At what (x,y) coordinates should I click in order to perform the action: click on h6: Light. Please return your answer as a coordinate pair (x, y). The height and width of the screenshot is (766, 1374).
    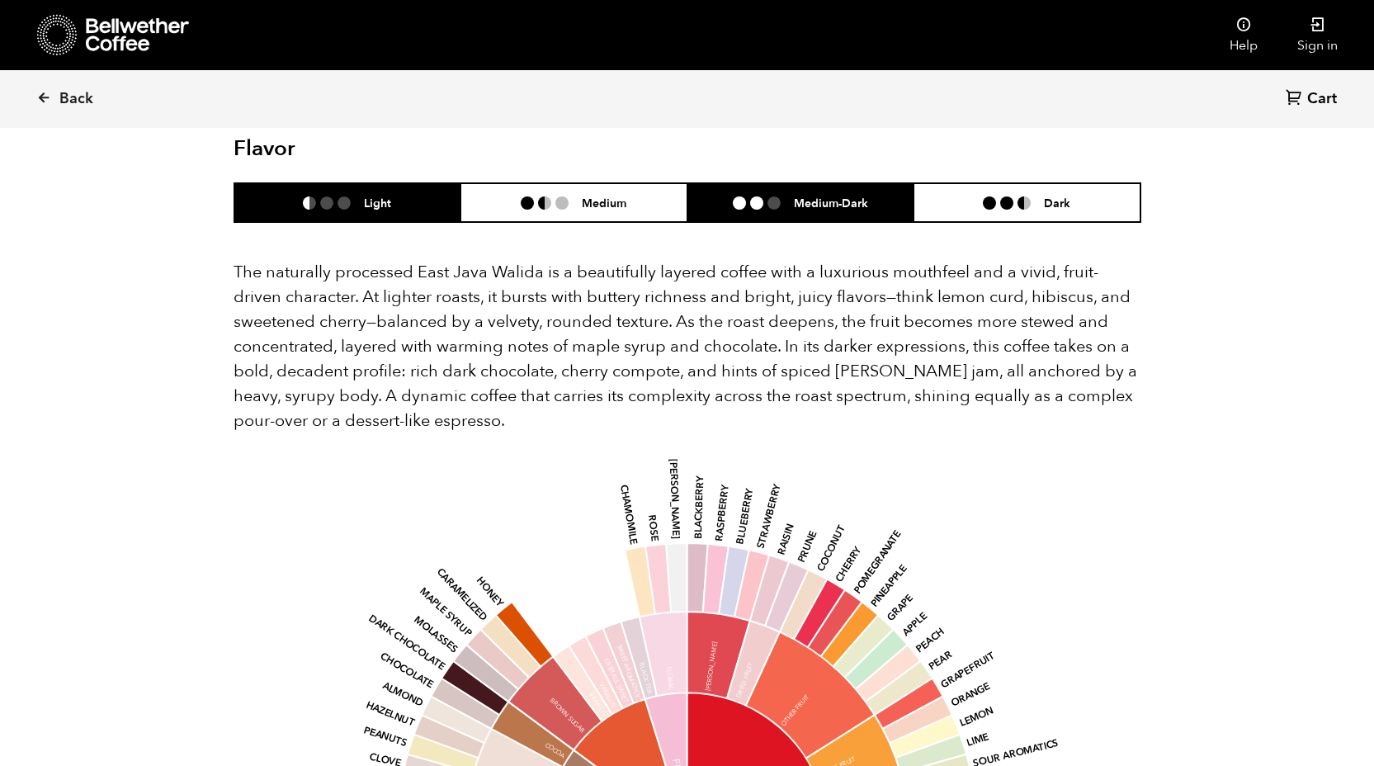
    Looking at the image, I should click on (377, 202).